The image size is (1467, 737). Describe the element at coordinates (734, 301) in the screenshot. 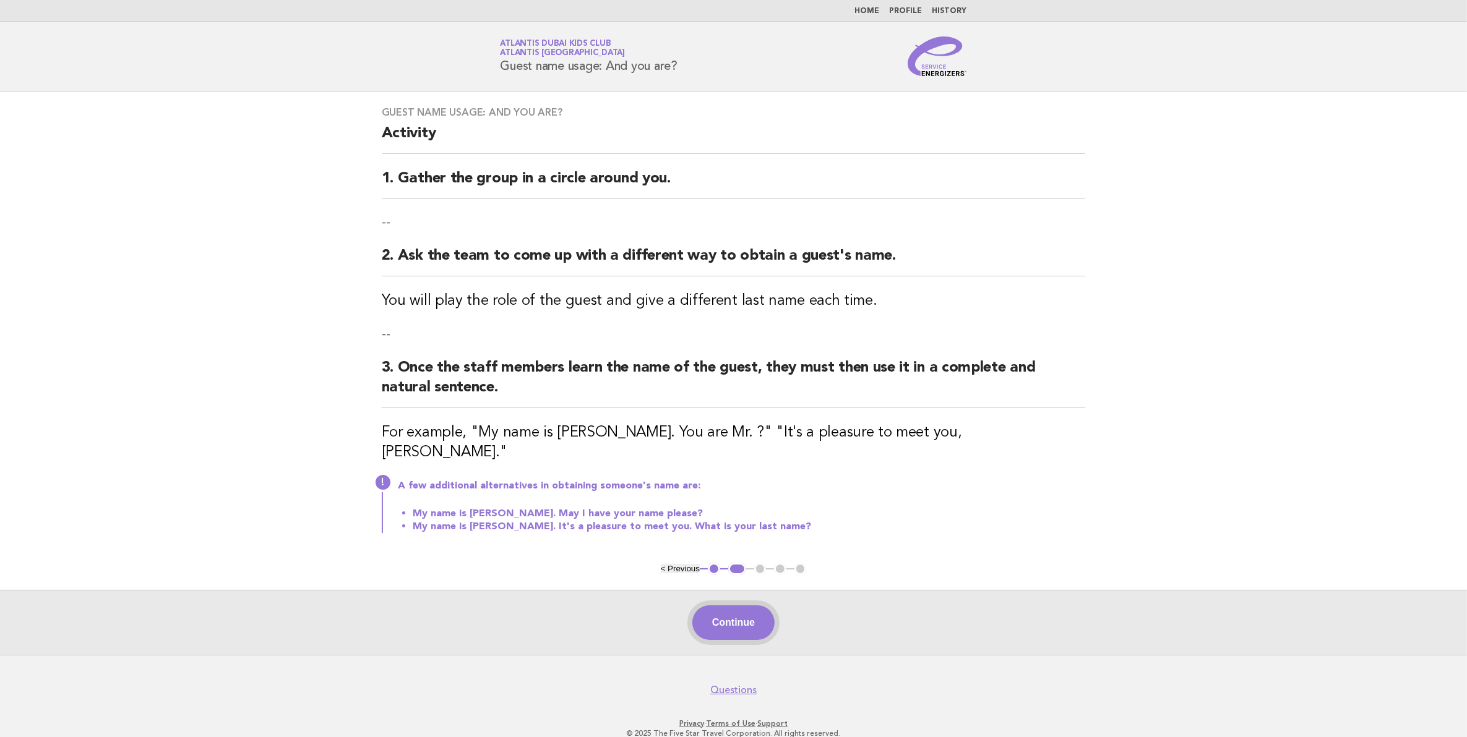

I see `h3: You will play the role of the guest and give a different last name each time.` at that location.